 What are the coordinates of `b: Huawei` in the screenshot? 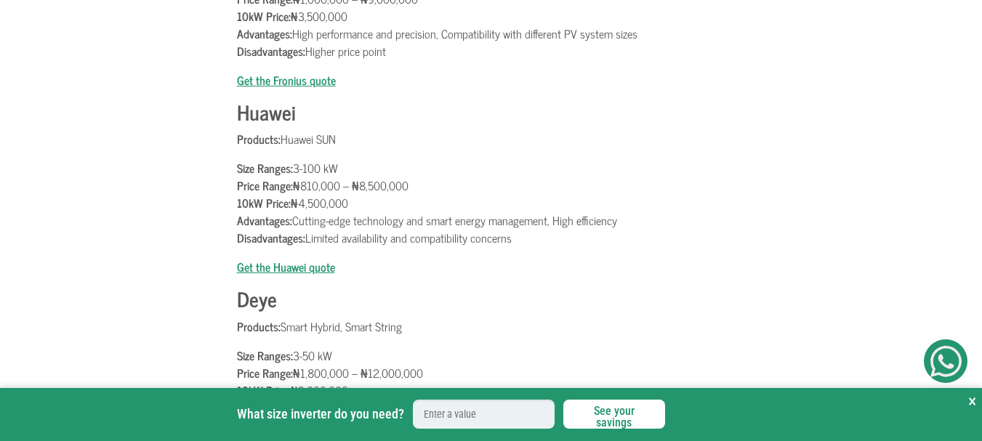 It's located at (266, 112).